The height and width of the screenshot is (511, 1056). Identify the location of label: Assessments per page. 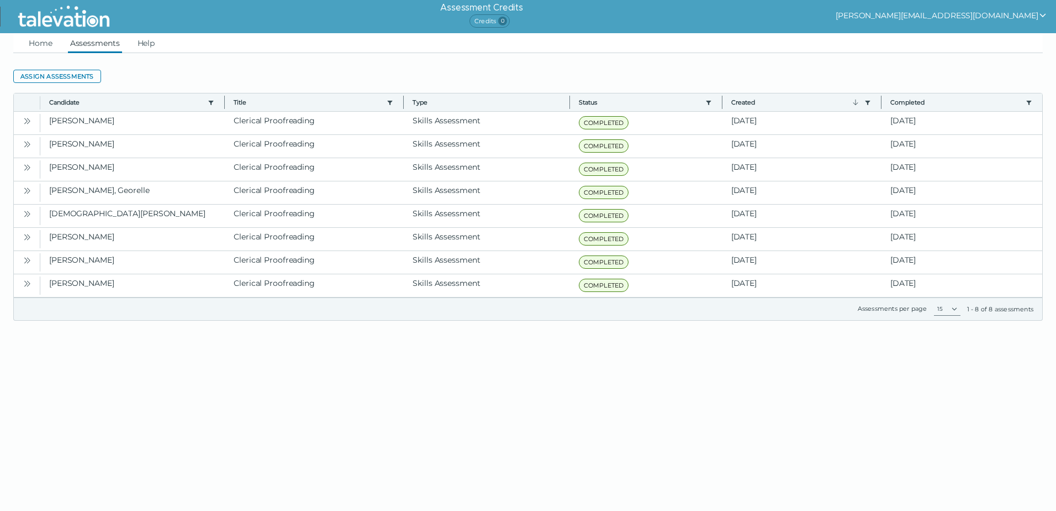
(893, 308).